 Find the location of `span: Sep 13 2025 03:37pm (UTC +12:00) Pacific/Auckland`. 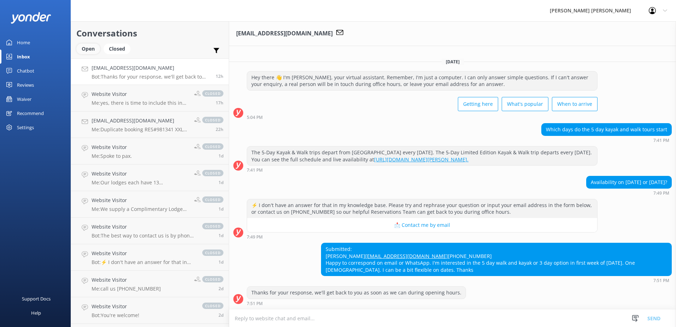

span: Sep 13 2025 03:37pm (UTC +12:00) Pacific/Auckland is located at coordinates (220, 103).